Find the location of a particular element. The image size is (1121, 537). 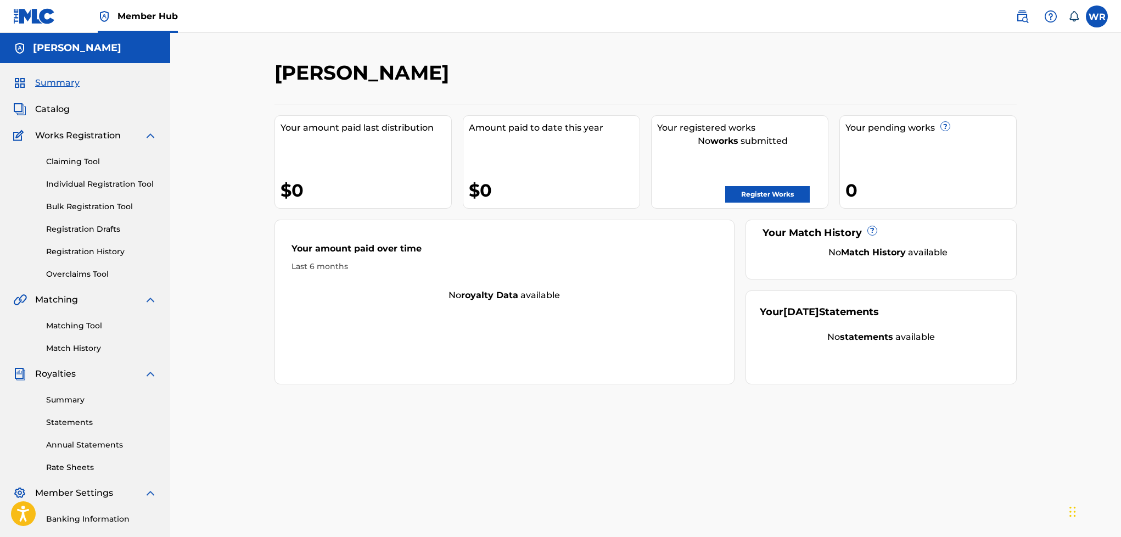

img: Catalog is located at coordinates (20, 109).